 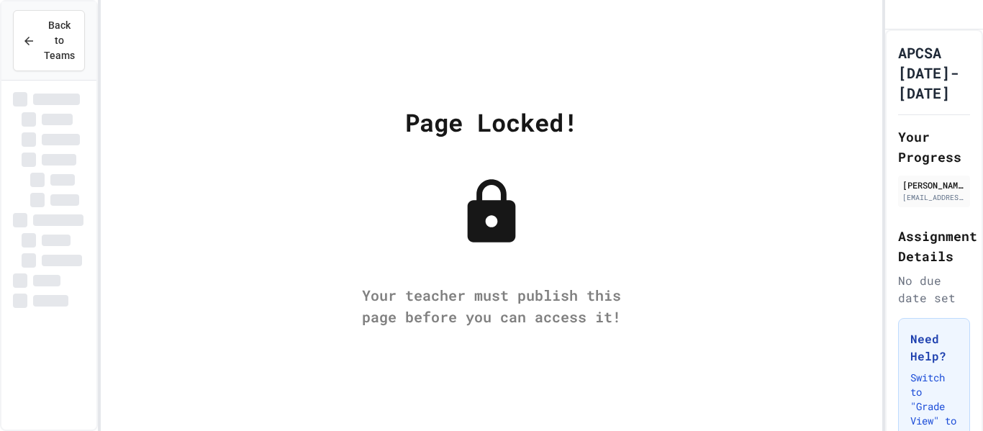 I want to click on h2: Assignment Details, so click(x=934, y=246).